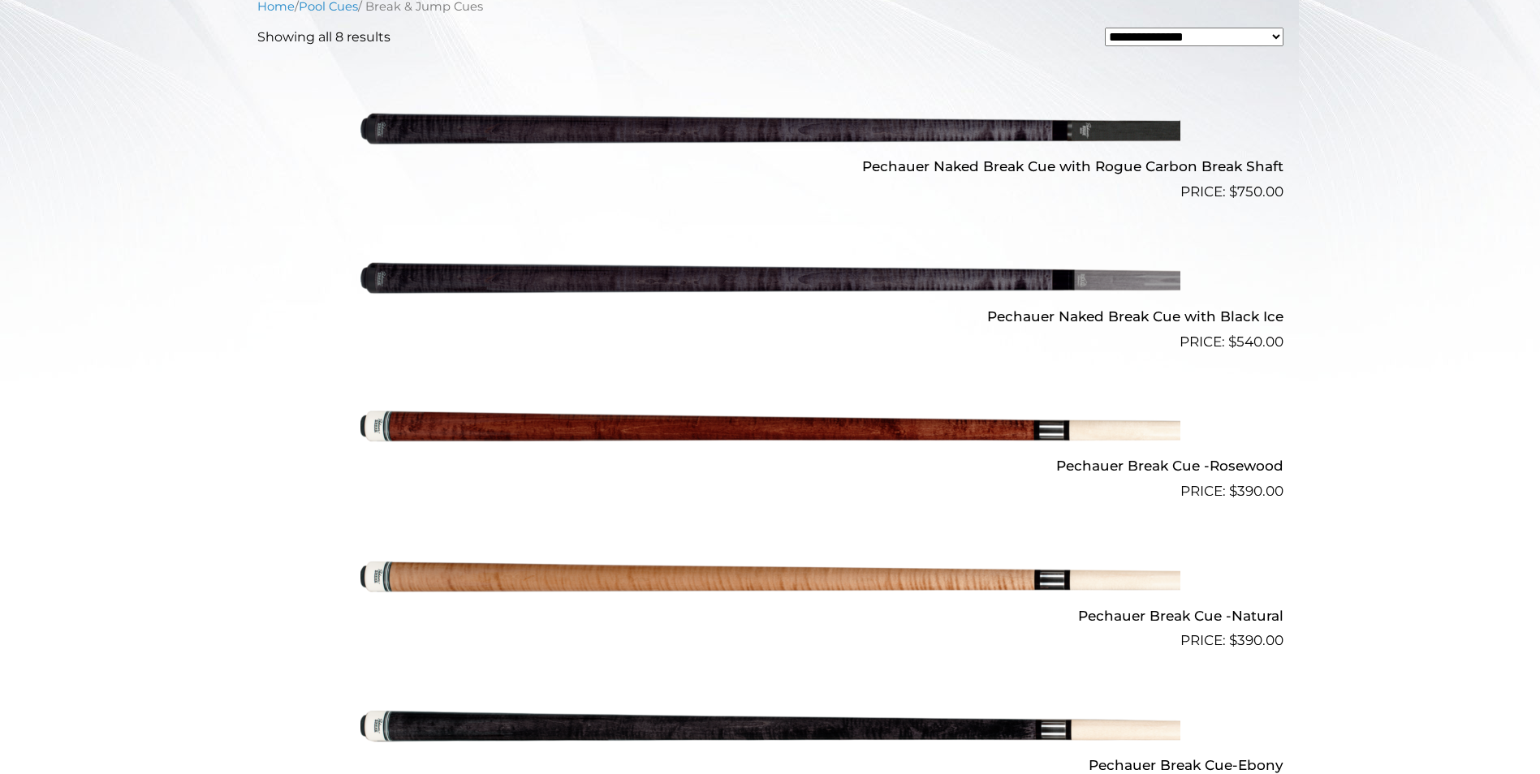 The width and height of the screenshot is (1540, 774). What do you see at coordinates (324, 37) in the screenshot?
I see `p: Showing all 8 results` at bounding box center [324, 37].